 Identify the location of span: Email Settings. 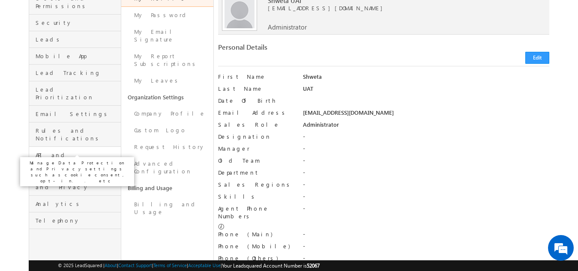
(77, 114).